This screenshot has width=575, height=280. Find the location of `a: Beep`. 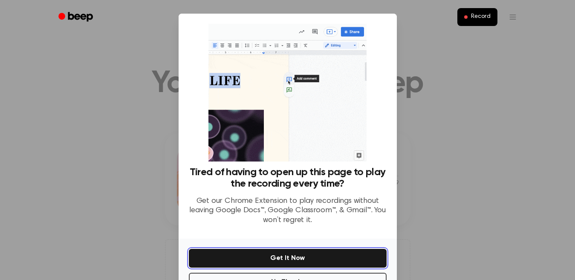

a: Beep is located at coordinates (76, 17).